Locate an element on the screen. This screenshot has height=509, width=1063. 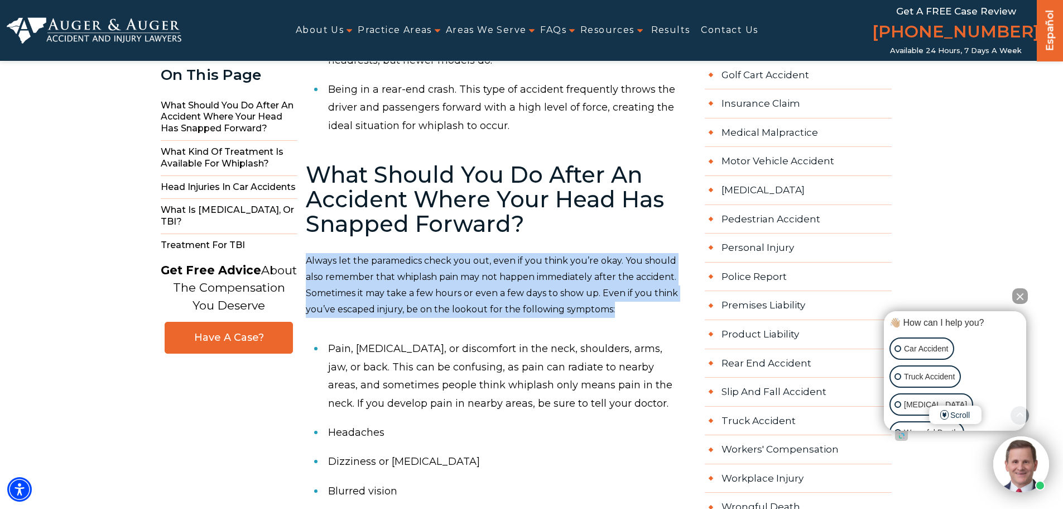
h2: What Should You Do After An Accident Where Your Head Has Snapped Forward? is located at coordinates (493, 199).